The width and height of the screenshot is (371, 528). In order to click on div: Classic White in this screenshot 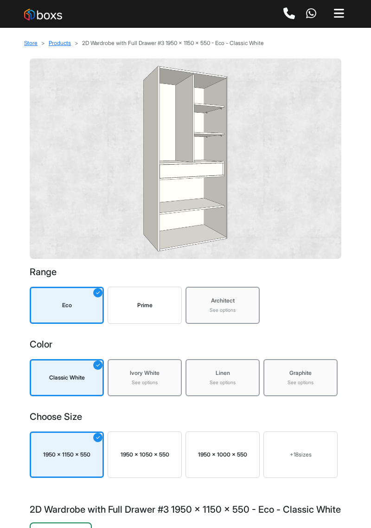, I will do `click(67, 378)`.